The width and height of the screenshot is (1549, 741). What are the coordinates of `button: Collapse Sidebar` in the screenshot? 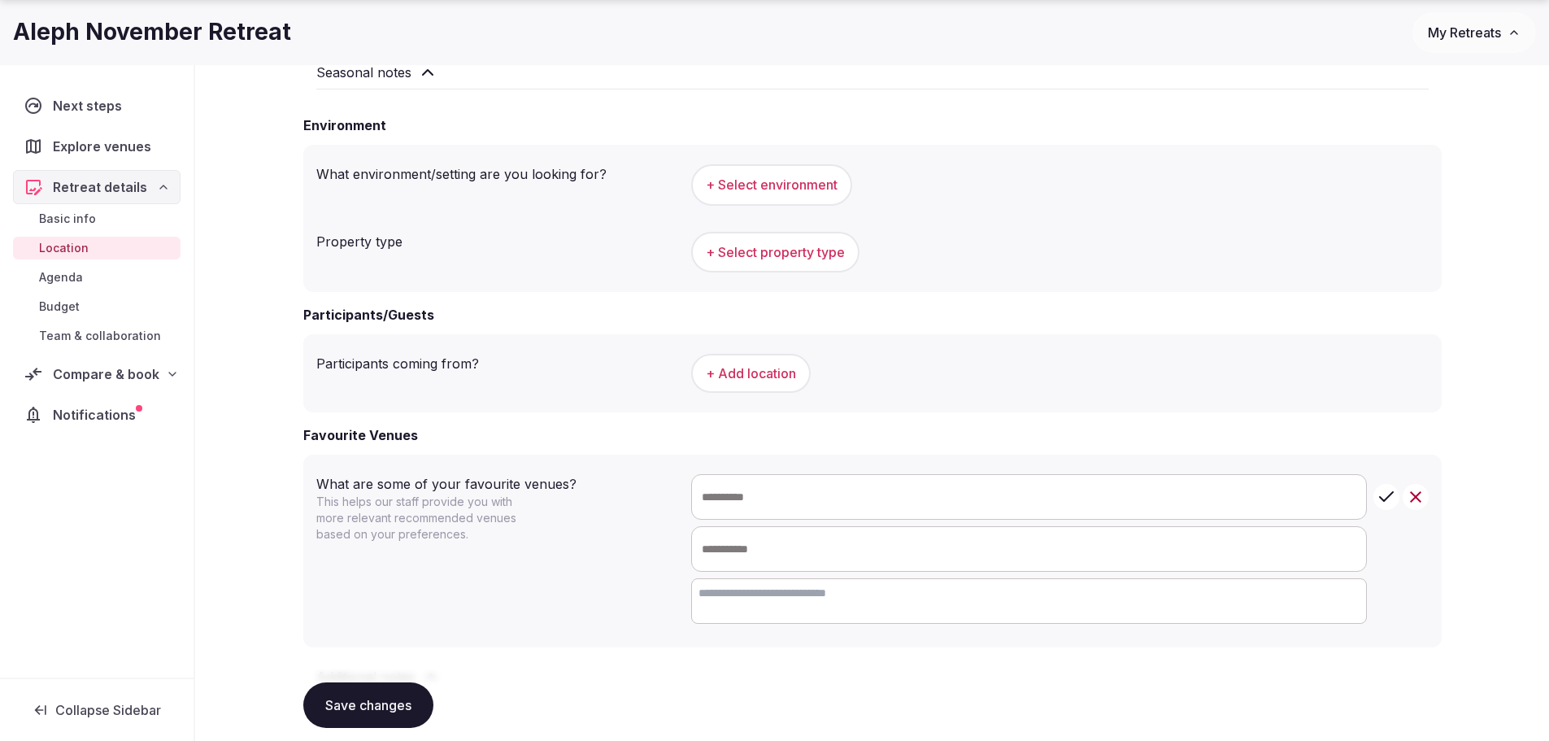 It's located at (97, 710).